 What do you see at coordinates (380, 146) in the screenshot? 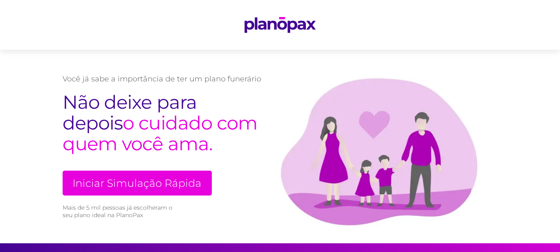
I see `img: family` at bounding box center [380, 146].